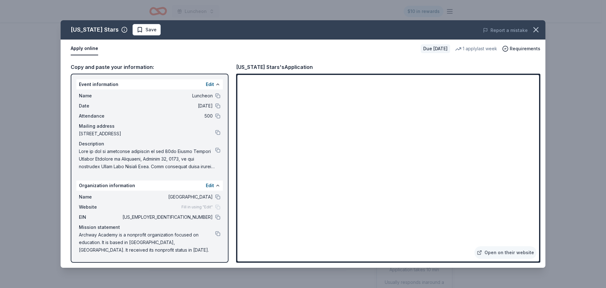 The image size is (606, 288). I want to click on button: Report a mistake, so click(505, 30).